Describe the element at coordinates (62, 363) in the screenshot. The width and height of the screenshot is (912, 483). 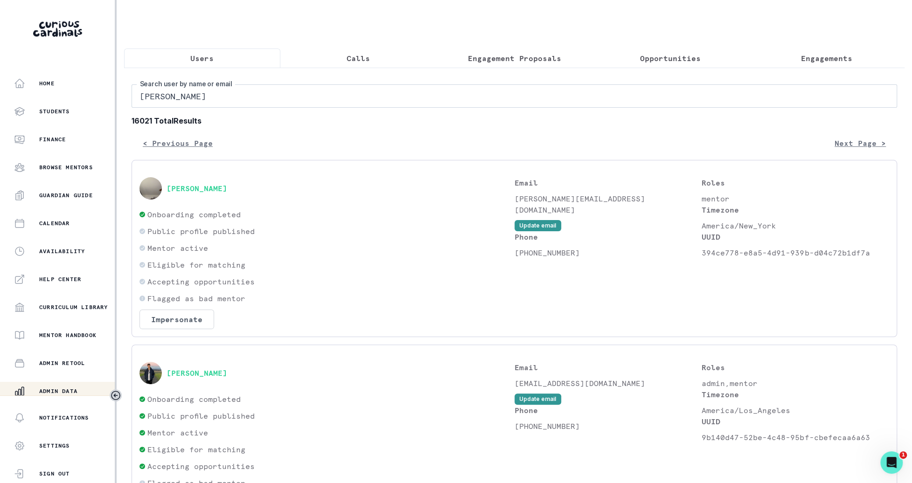
I see `p: Admin Retool` at that location.